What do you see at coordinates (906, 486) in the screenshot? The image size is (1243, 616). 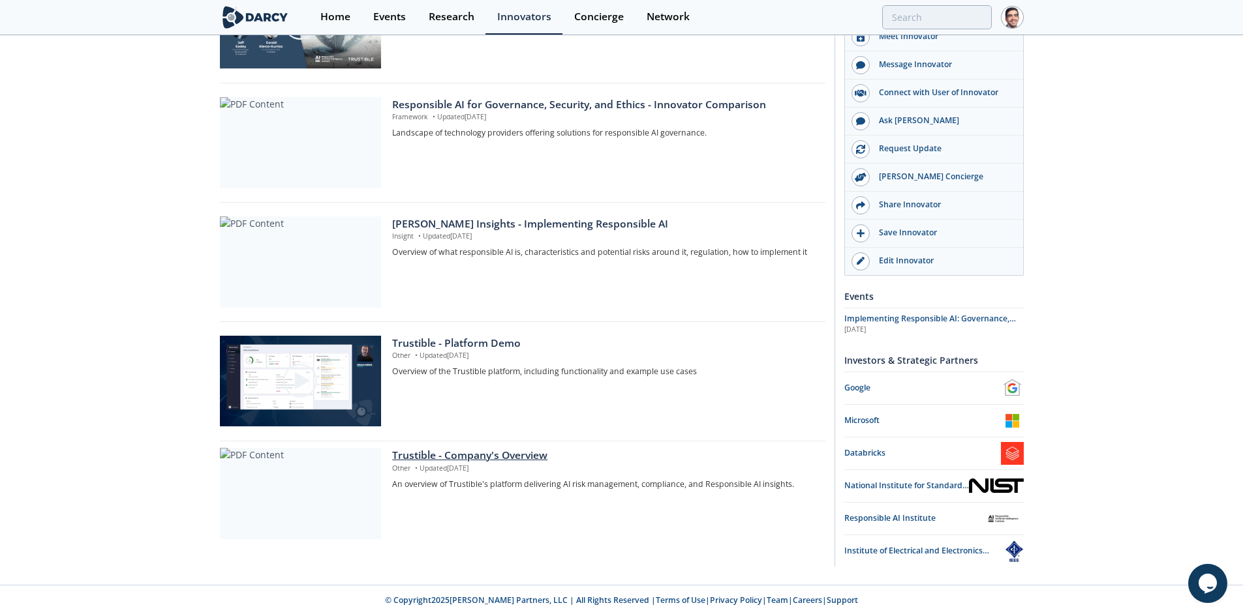 I see `div: National Institute for Standards and Technology` at bounding box center [906, 486].